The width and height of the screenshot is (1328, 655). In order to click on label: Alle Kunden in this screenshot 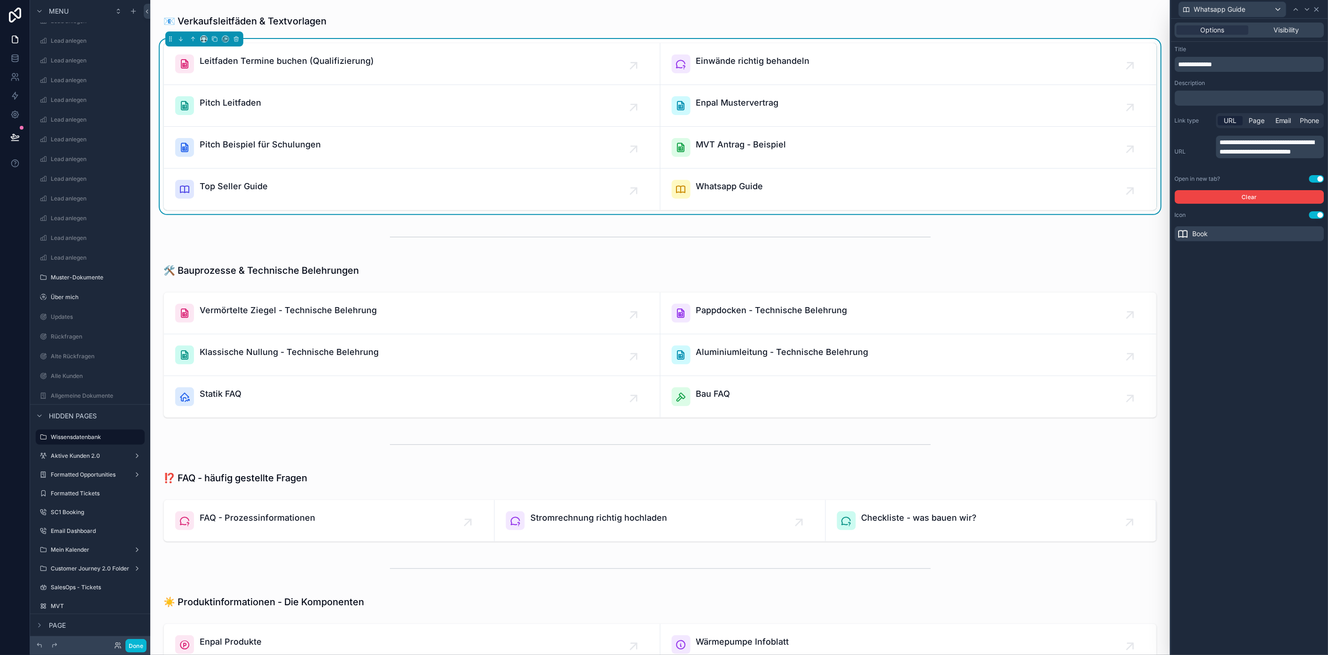, I will do `click(97, 376)`.